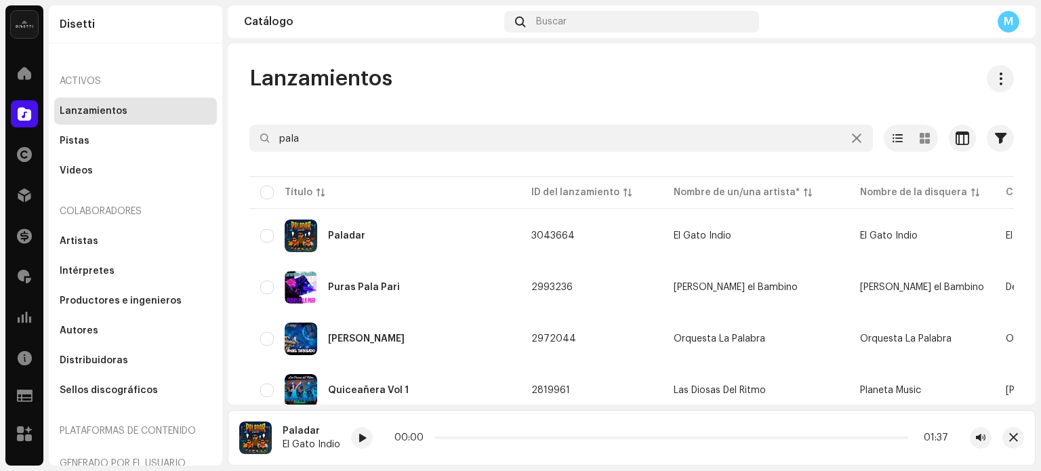 The width and height of the screenshot is (1041, 471). I want to click on re-m-nav-item: Videos, so click(136, 171).